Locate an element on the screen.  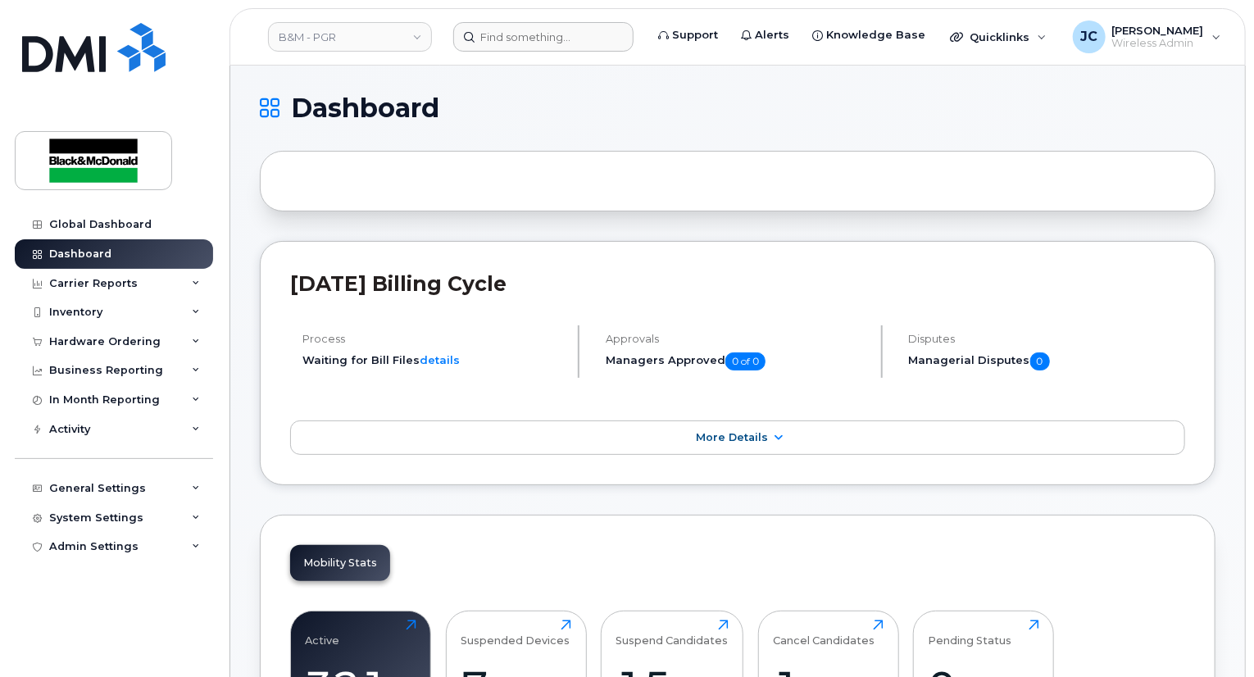
h5: Managers Approved is located at coordinates (736, 362).